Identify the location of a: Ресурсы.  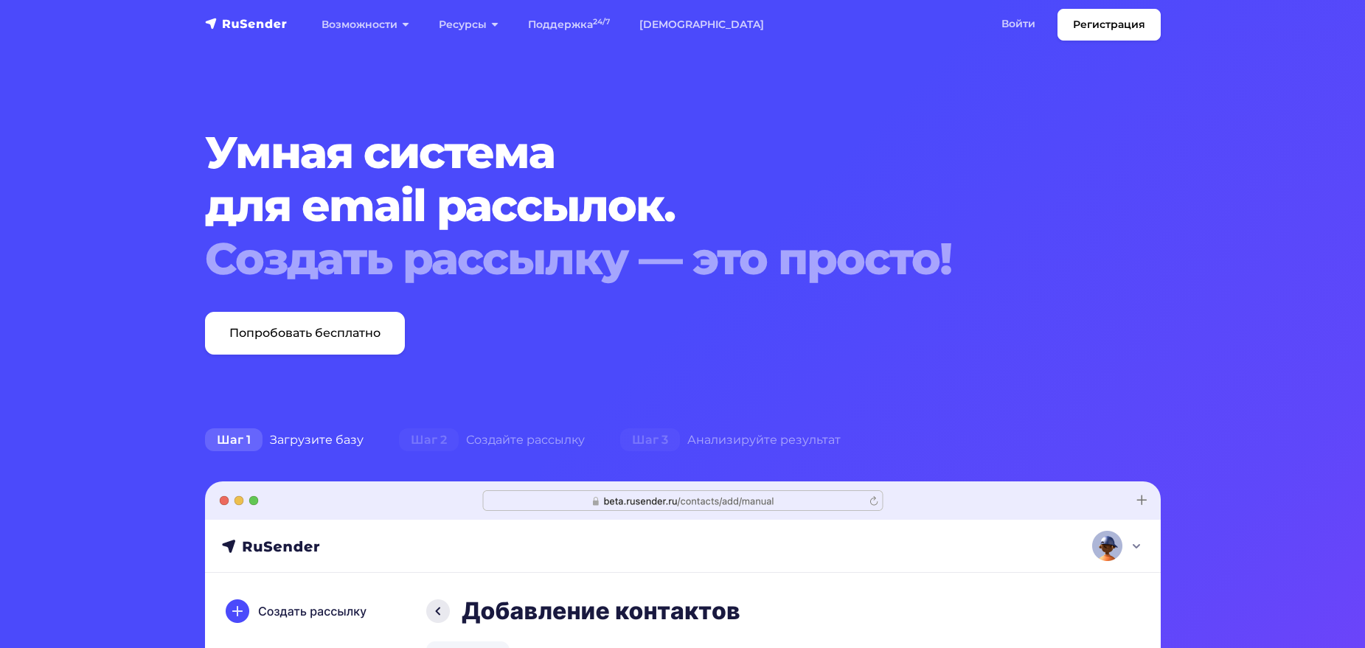
(468, 24).